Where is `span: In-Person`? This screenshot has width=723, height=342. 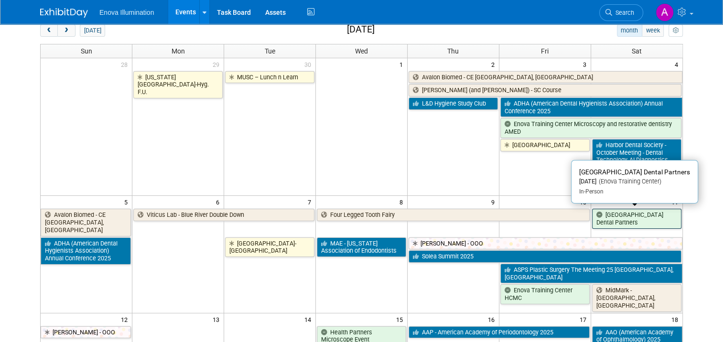
span: In-Person is located at coordinates (591, 192).